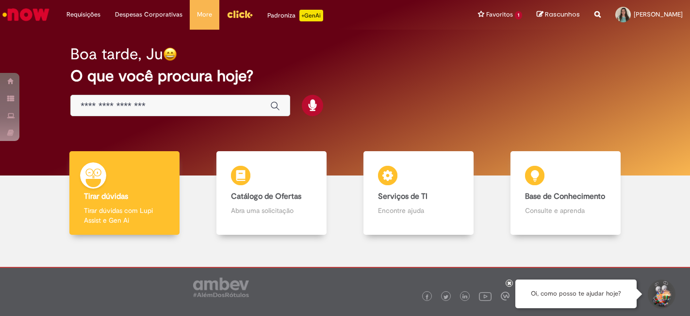 Image resolution: width=690 pixels, height=316 pixels. Describe the element at coordinates (661, 294) in the screenshot. I see `button: Iniciar Conversa de Suporte` at that location.